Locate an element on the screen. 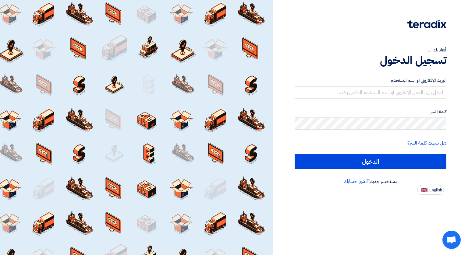  a: هل نسيت كلمة السر؟ is located at coordinates (427, 143).